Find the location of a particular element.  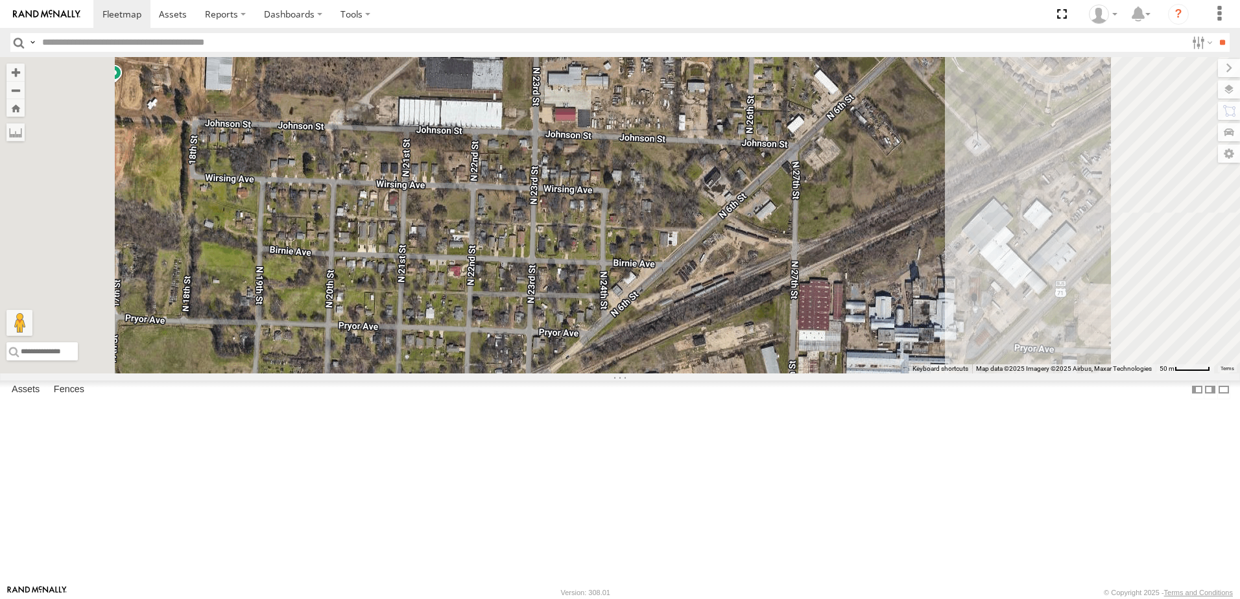

label: Hide Summary Table is located at coordinates (1224, 390).